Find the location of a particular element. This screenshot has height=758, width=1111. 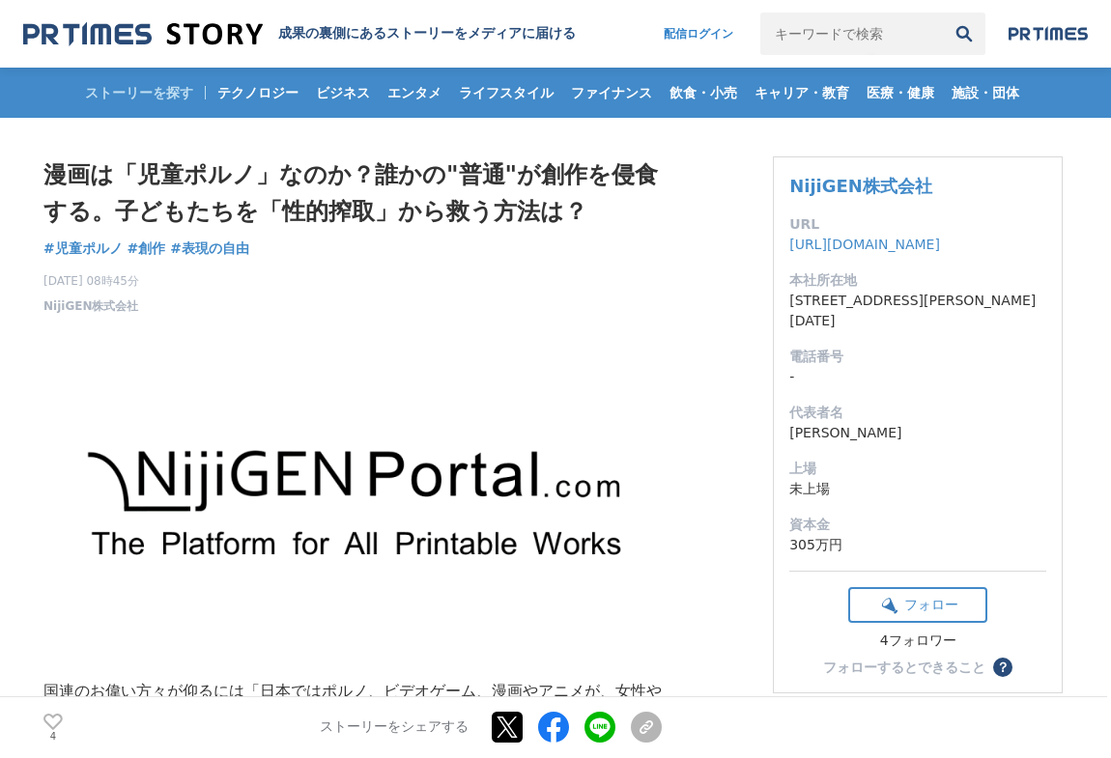

span: ファイナンス is located at coordinates (611, 93).